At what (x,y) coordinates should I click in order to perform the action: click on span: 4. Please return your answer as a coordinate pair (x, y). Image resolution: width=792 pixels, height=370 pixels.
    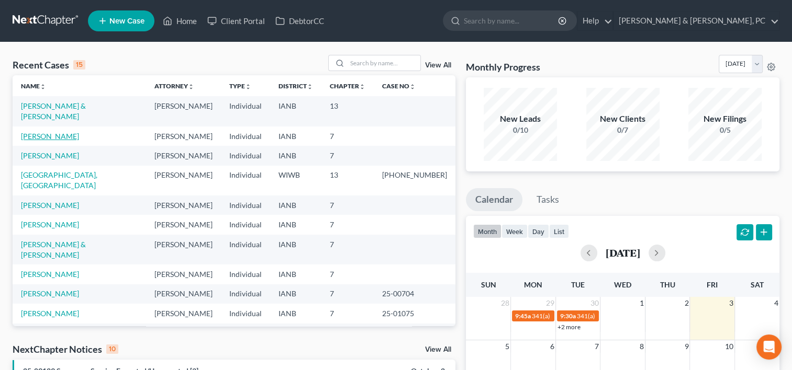
    Looking at the image, I should click on (776, 303).